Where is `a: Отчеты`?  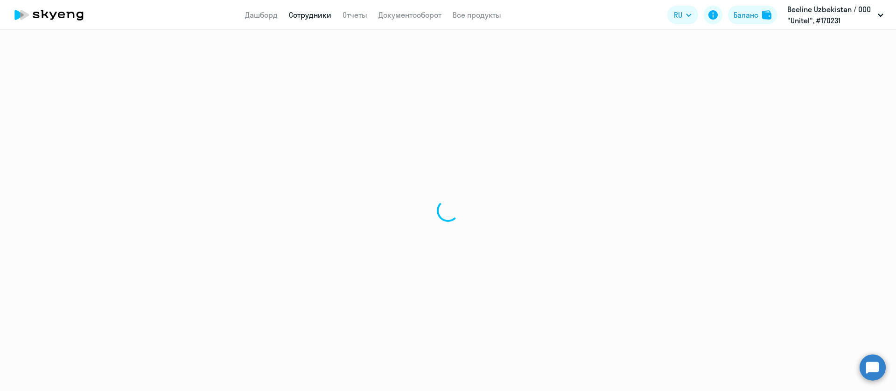
a: Отчеты is located at coordinates (355, 15).